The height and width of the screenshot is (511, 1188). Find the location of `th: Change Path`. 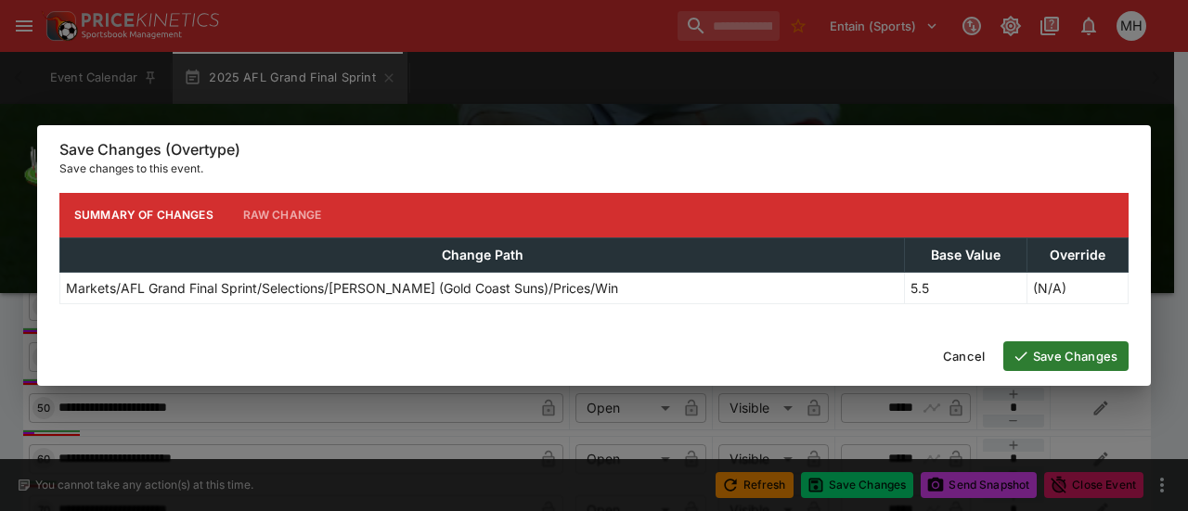

th: Change Path is located at coordinates (483, 254).